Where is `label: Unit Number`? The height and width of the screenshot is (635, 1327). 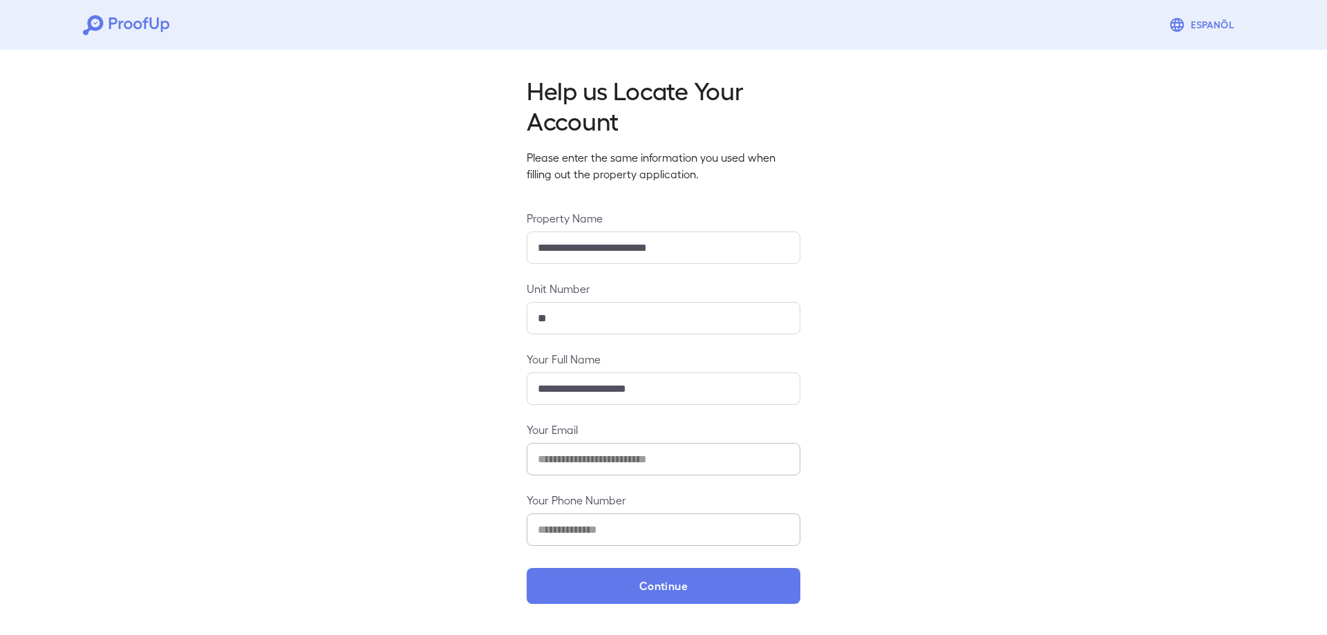
label: Unit Number is located at coordinates (663, 288).